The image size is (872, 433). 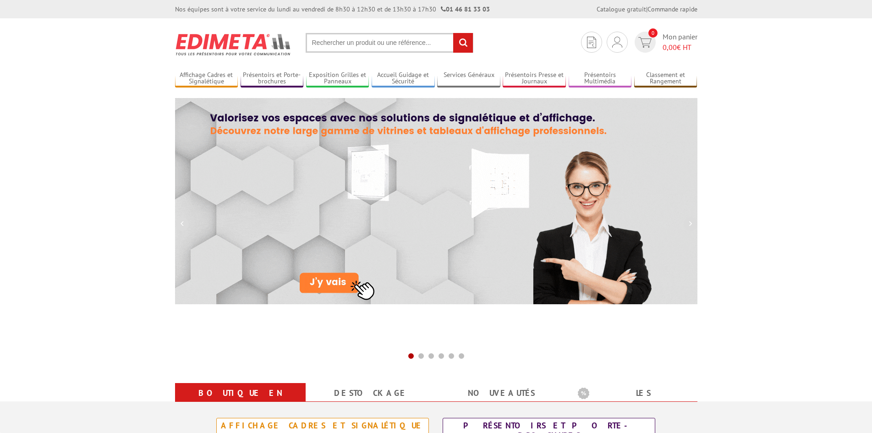 I want to click on span: Mon panier, so click(x=680, y=42).